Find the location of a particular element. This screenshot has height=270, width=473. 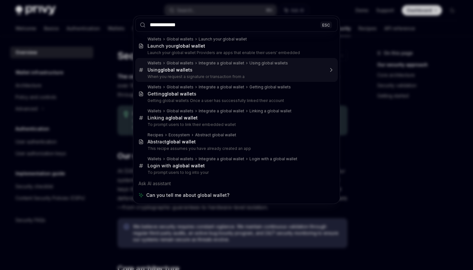

div: Launch your is located at coordinates (176, 46).